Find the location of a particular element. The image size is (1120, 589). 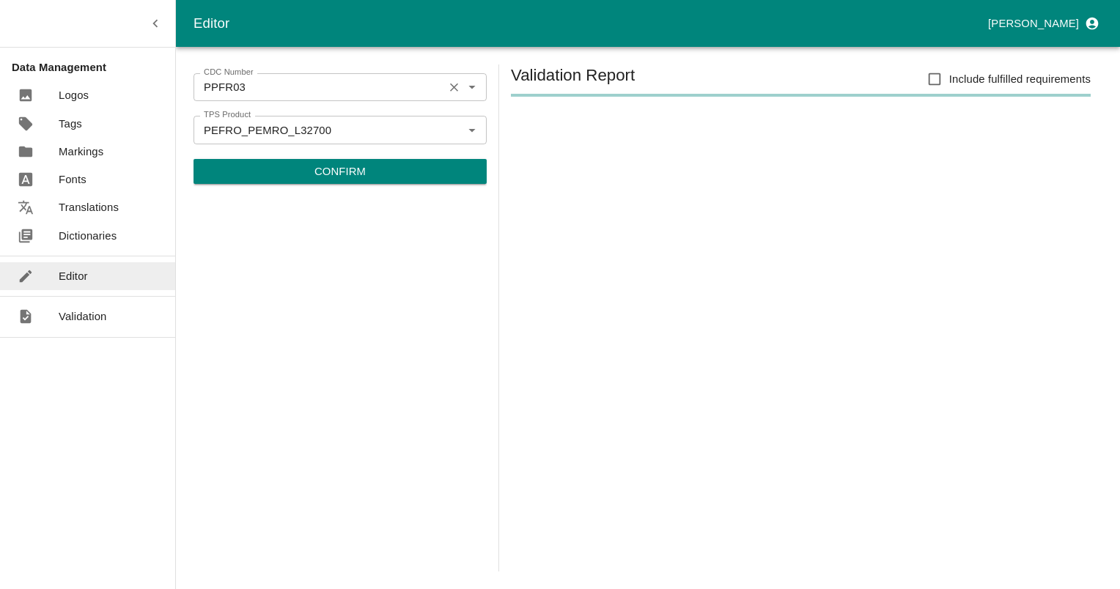

p: Logos is located at coordinates (73, 95).